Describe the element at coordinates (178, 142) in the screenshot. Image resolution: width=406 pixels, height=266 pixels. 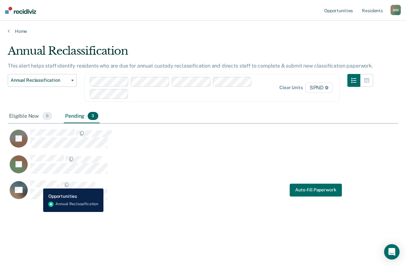
I see `div: CaseloadOpportunityCell-00449189` at that location.